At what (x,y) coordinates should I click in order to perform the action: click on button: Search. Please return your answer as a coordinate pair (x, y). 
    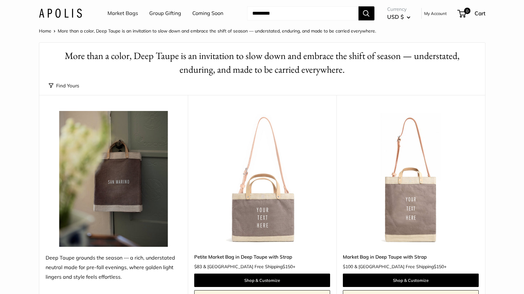
    Looking at the image, I should click on (367, 13).